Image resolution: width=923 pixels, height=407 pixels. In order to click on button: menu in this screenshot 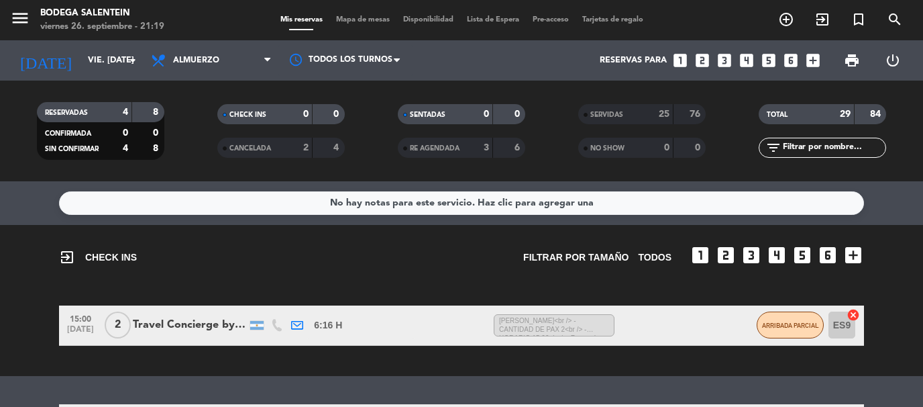, I will do `click(20, 20)`.